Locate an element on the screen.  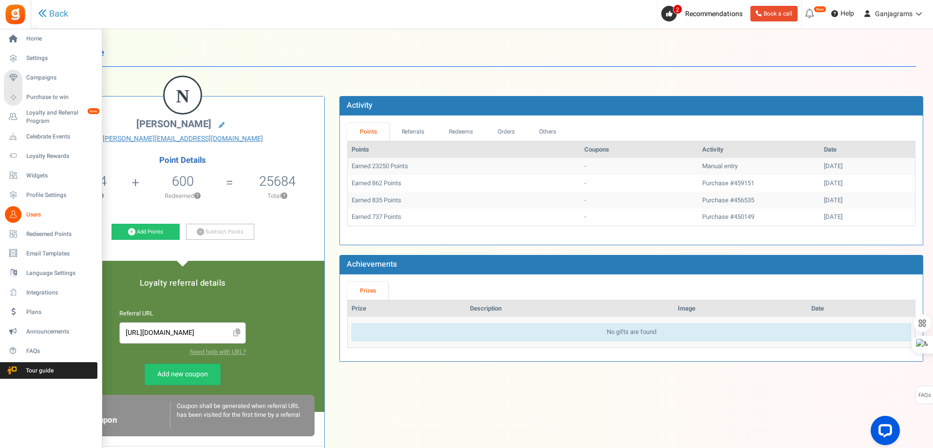
h5: 25684 is located at coordinates (277, 181).